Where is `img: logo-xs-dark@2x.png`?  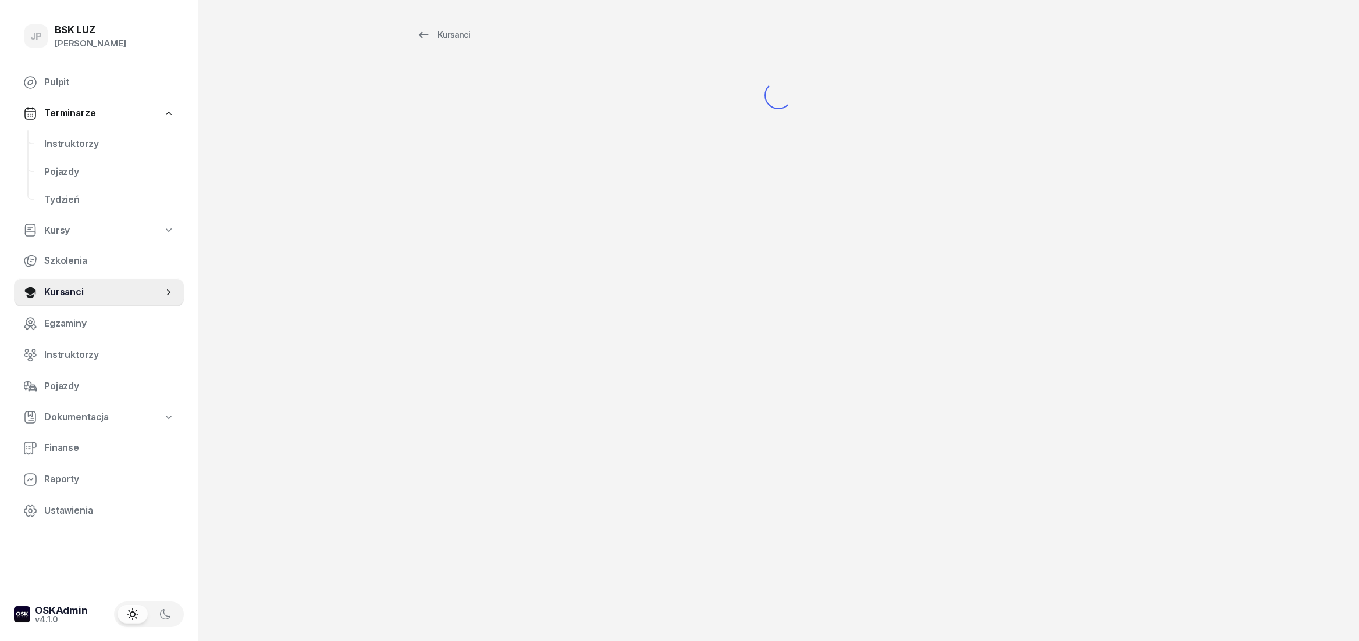
img: logo-xs-dark@2x.png is located at coordinates (22, 615).